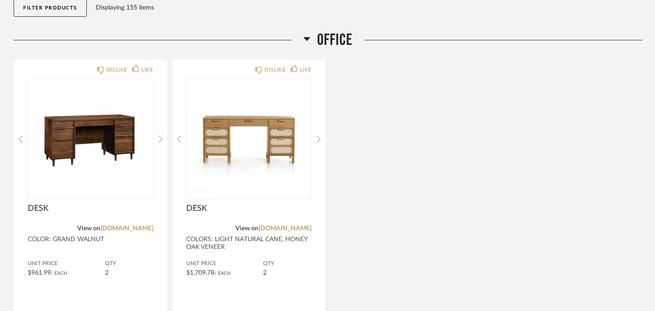  I want to click on div: COLORS: LIGHT NATURAL CANE, HONEY OAK VENEER, so click(249, 244).